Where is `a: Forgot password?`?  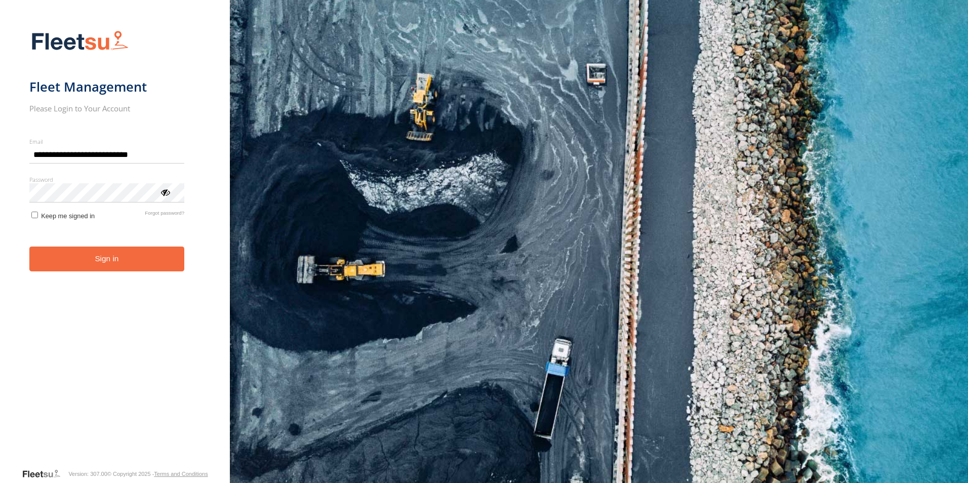 a: Forgot password? is located at coordinates (164, 215).